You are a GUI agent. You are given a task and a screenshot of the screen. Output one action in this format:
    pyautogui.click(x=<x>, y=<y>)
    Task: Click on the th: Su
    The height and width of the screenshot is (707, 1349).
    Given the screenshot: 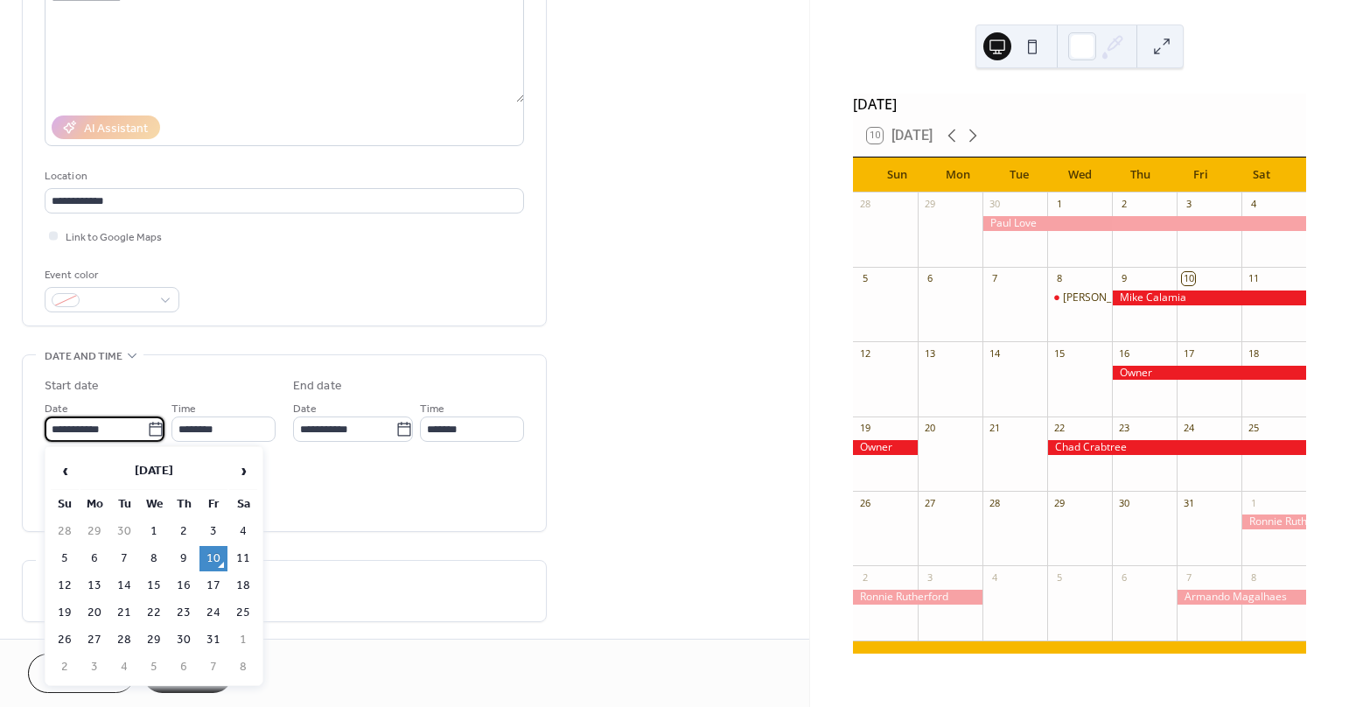 What is the action you would take?
    pyautogui.click(x=65, y=504)
    